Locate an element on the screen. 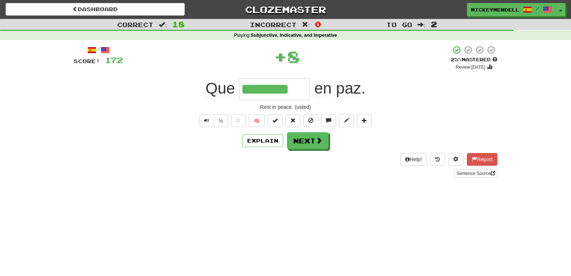 This screenshot has width=571, height=276. span: 172 is located at coordinates (114, 60).